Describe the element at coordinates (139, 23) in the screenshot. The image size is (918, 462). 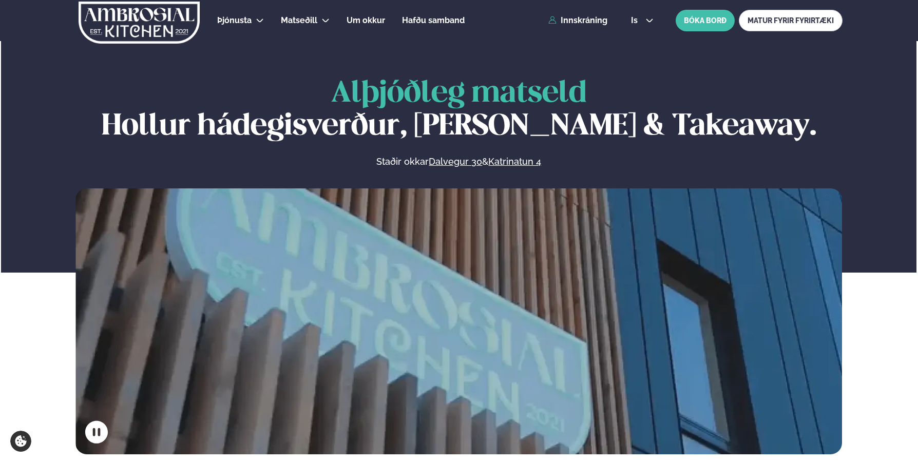
I see `img: logo` at that location.